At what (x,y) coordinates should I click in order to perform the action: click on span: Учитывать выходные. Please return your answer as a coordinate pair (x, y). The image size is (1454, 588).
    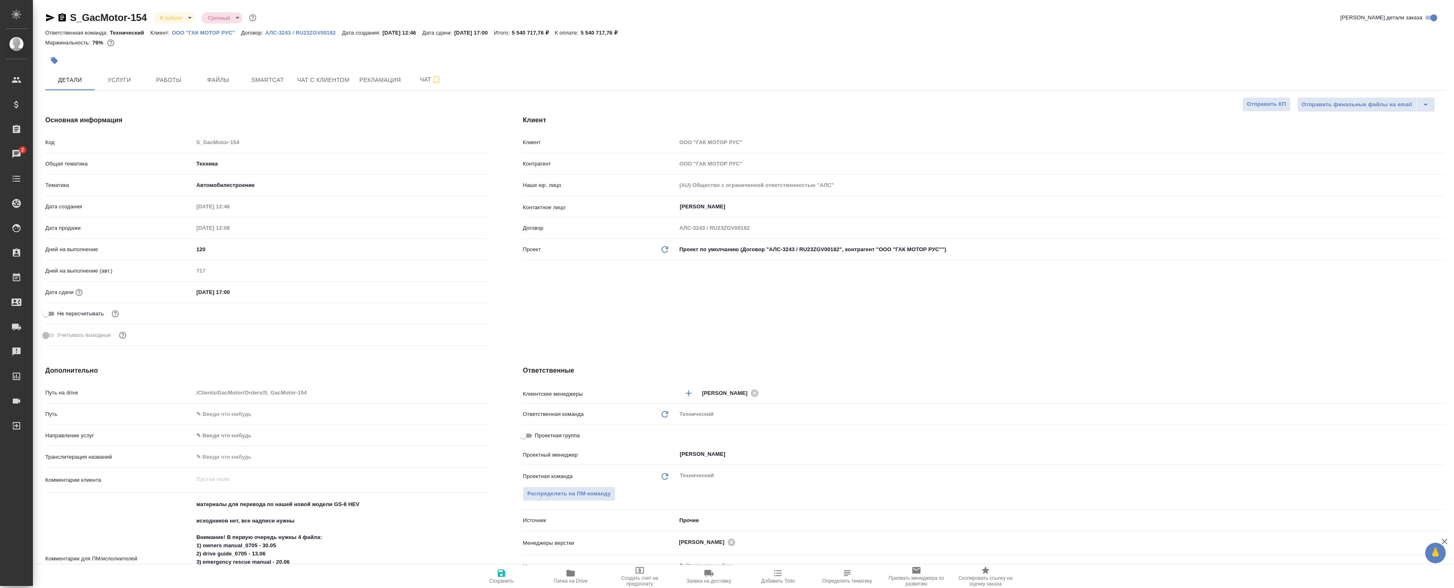
    Looking at the image, I should click on (84, 335).